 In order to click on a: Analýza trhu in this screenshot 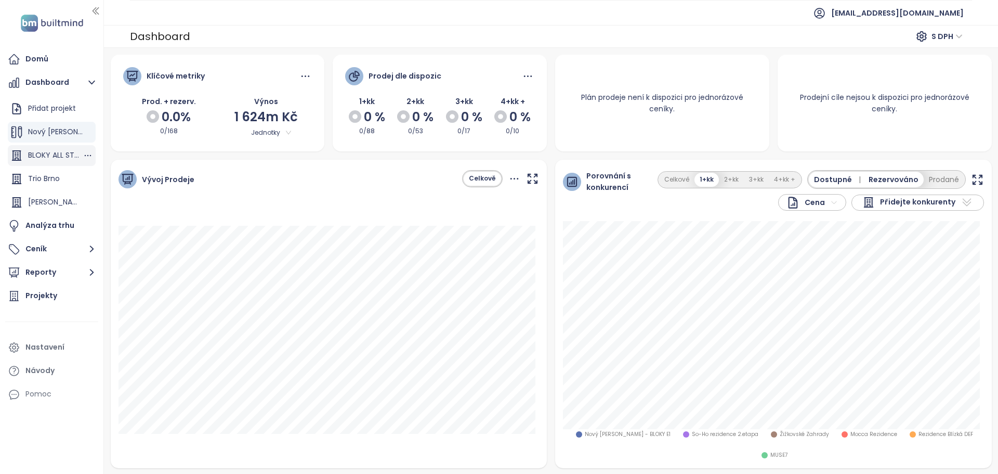, I will do `click(51, 226)`.